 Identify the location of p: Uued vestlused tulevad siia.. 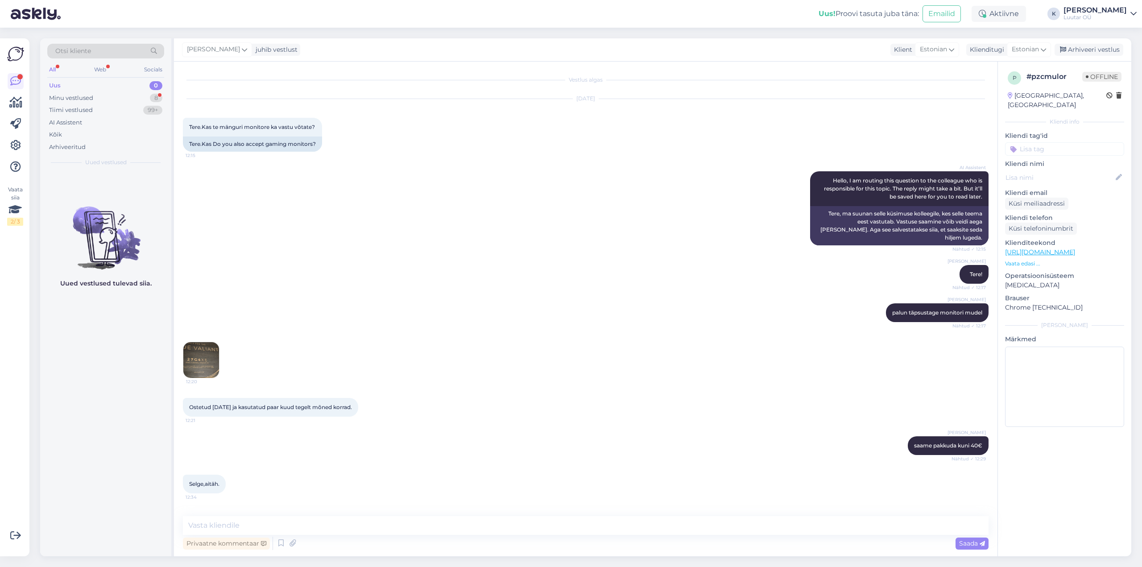
(106, 283).